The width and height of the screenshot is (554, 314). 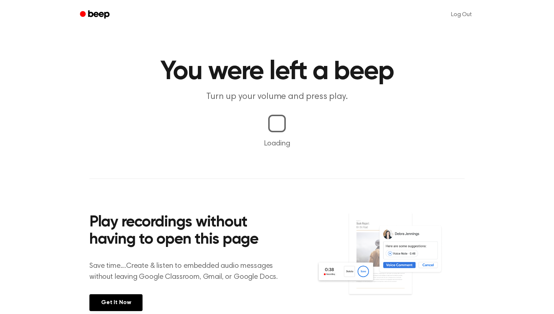 I want to click on p: Loading, so click(x=277, y=144).